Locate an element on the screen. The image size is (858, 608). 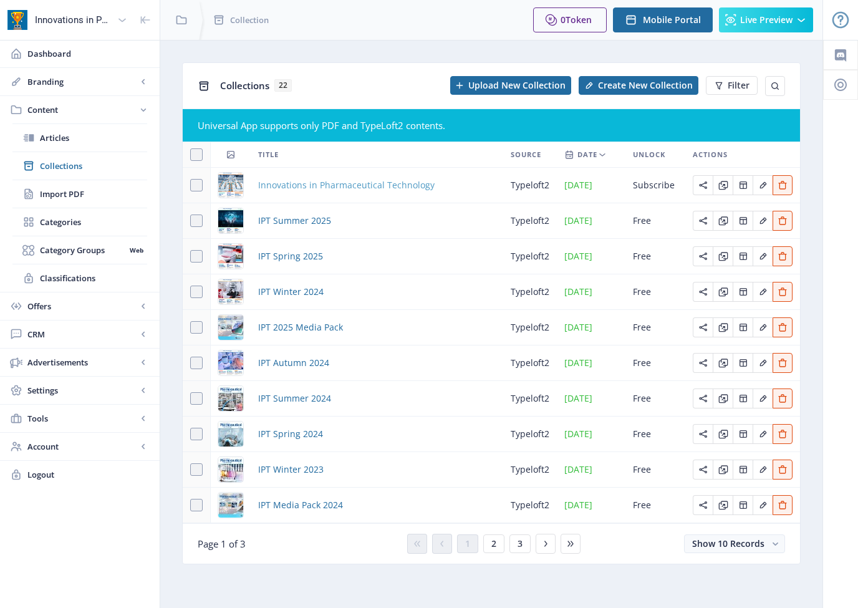
span: Tools is located at coordinates (82, 419).